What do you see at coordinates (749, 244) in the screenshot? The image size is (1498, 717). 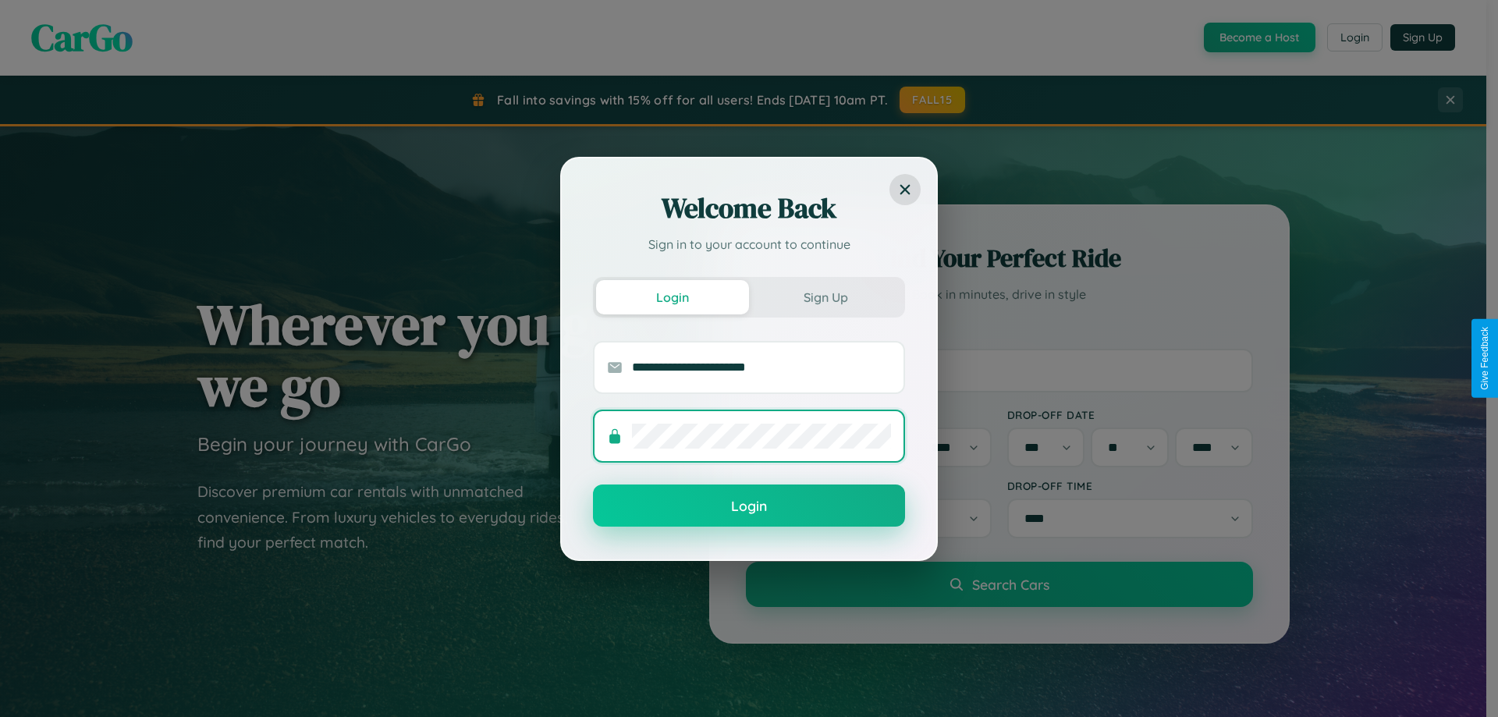 I see `p: Sign in to your account to continue` at bounding box center [749, 244].